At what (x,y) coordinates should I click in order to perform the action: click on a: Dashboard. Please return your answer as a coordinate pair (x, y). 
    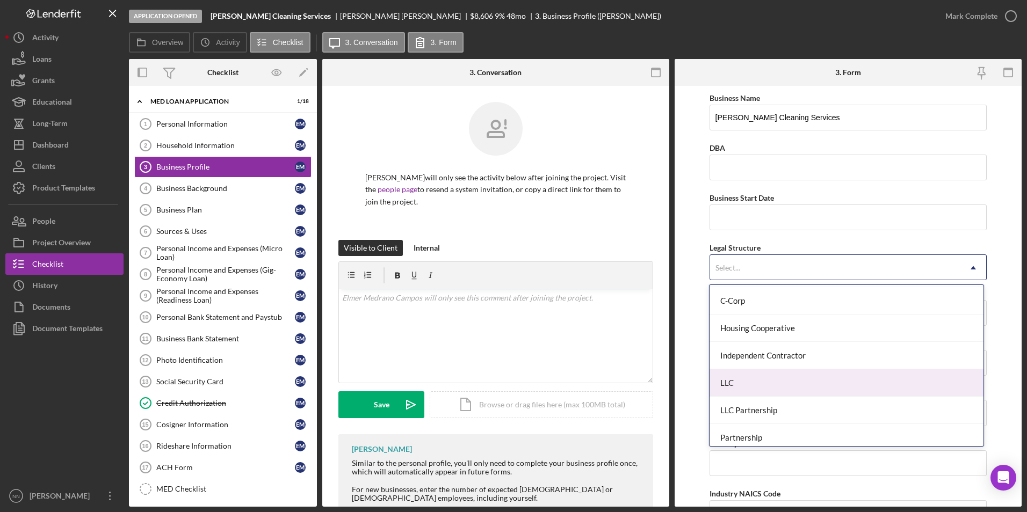
    Looking at the image, I should click on (64, 145).